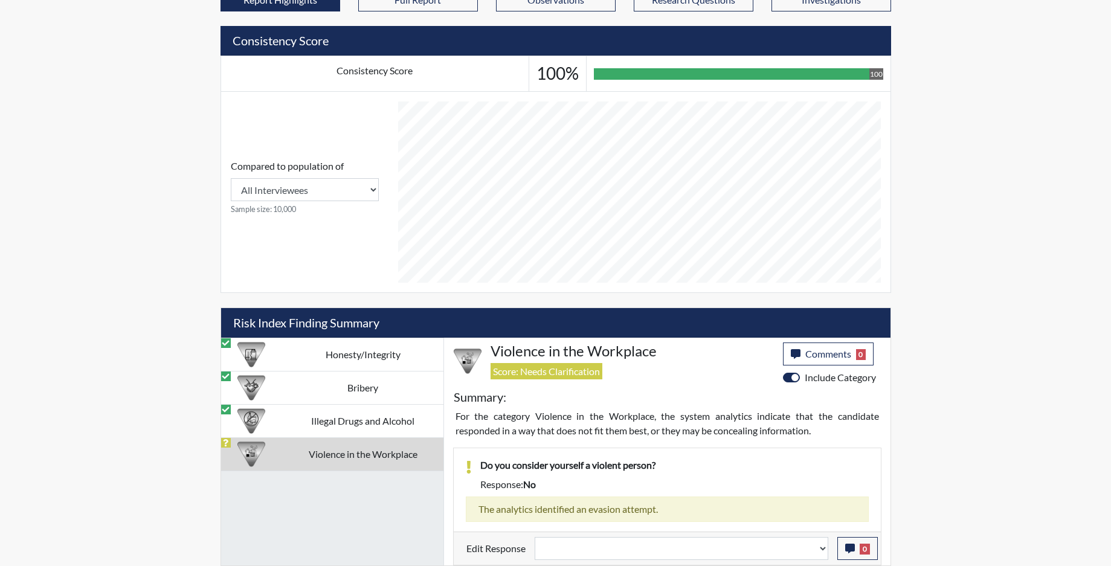  Describe the element at coordinates (304, 187) in the screenshot. I see `div: Consistency Score comparison among population` at that location.